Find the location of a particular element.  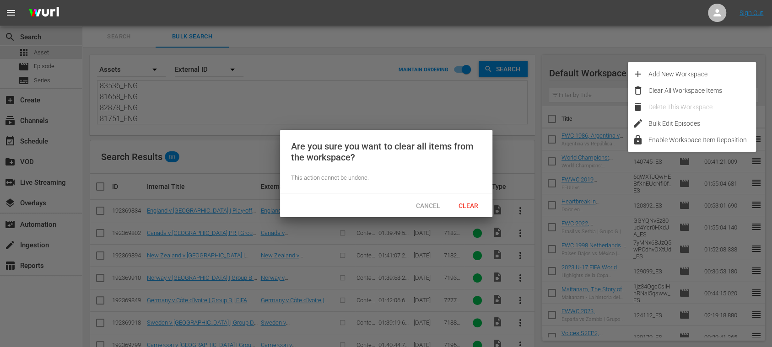

button: Cancel is located at coordinates (428, 205).